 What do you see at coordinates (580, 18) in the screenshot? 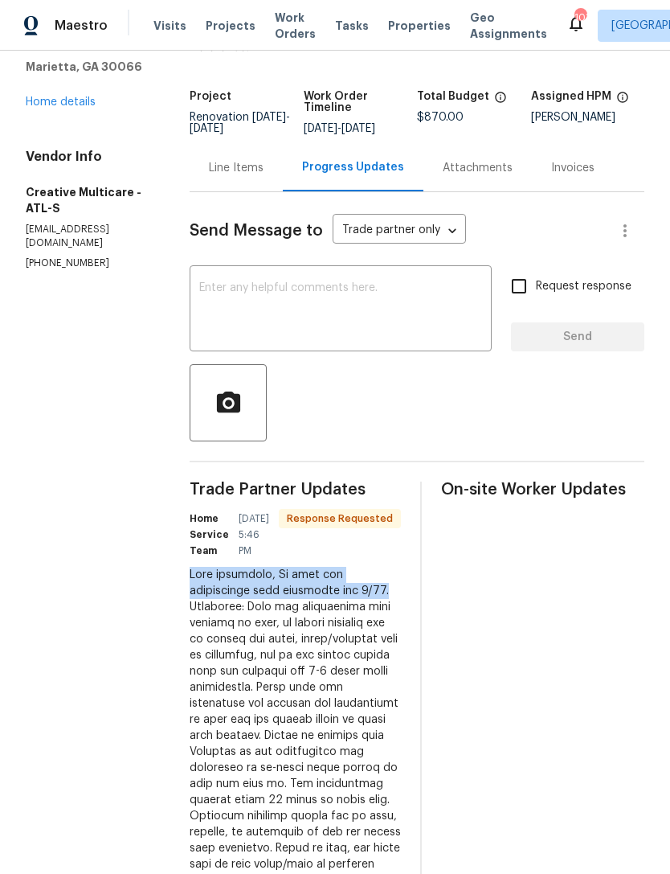
I see `div: 103` at bounding box center [580, 18].